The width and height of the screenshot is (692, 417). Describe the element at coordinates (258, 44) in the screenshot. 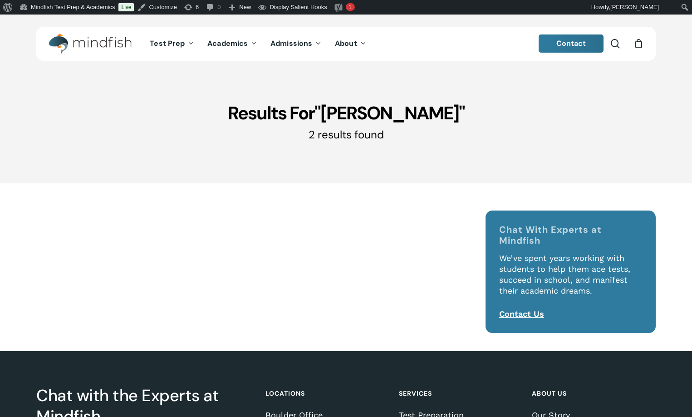

I see `nav: Main Menu` at that location.